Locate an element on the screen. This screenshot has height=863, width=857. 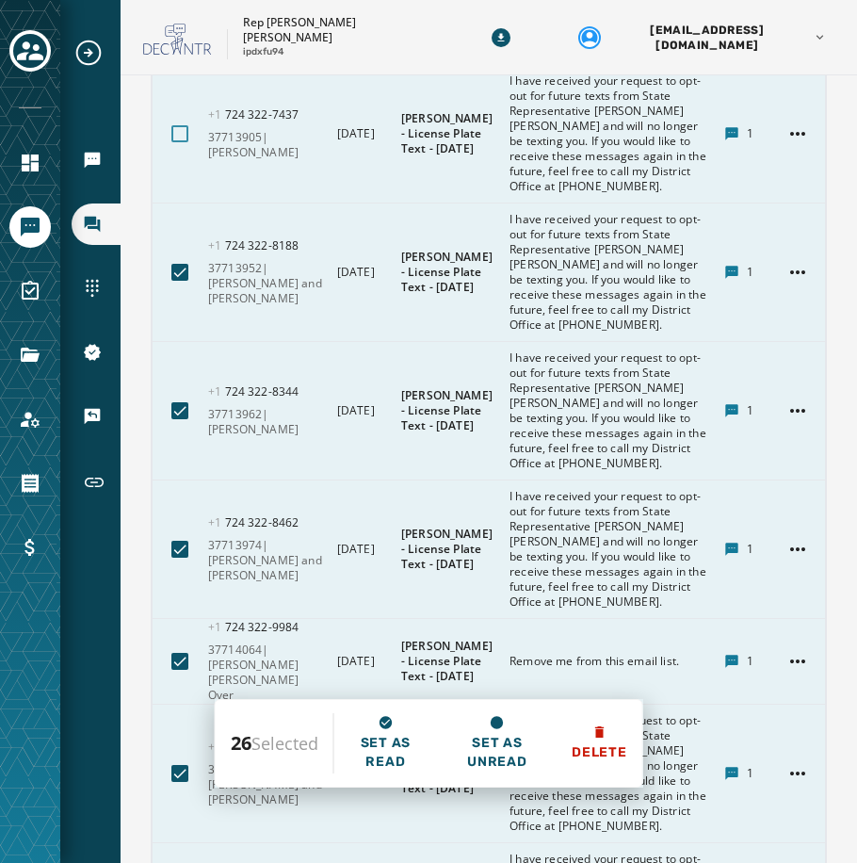
span: Remove me from this email list. is located at coordinates (594, 661).